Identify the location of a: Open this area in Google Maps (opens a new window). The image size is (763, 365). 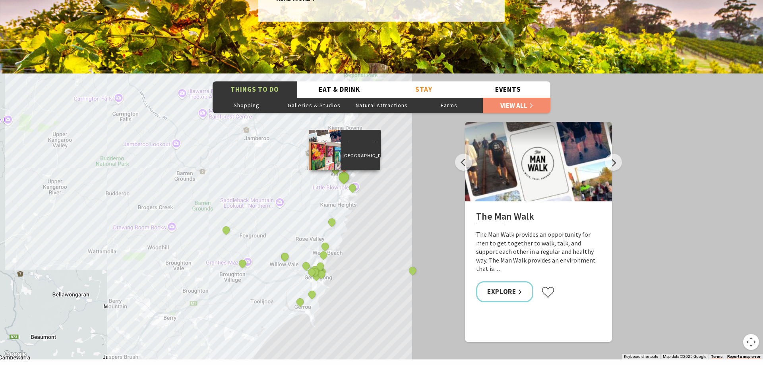
(15, 355).